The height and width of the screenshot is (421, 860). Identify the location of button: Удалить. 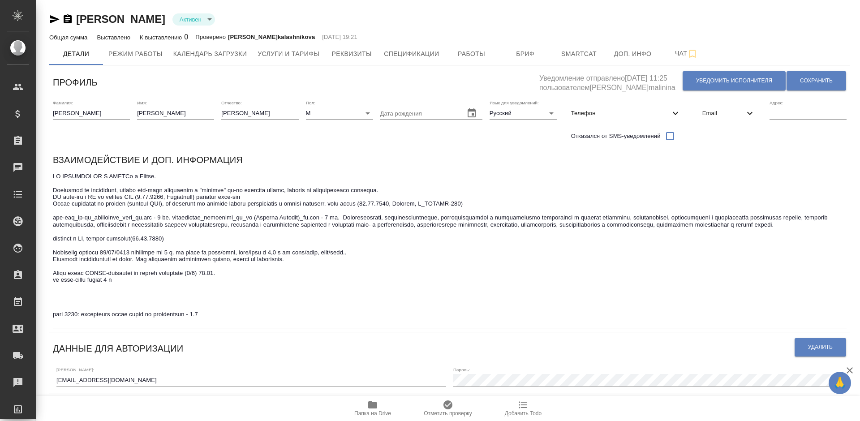
(820, 347).